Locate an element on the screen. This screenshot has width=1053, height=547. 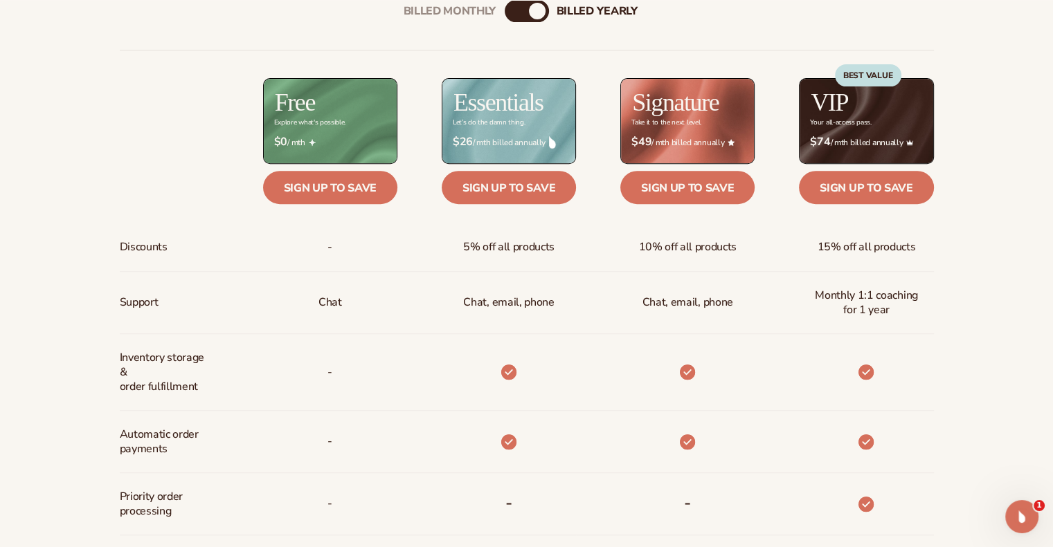
span: Chat, email, phone is located at coordinates (687, 302).